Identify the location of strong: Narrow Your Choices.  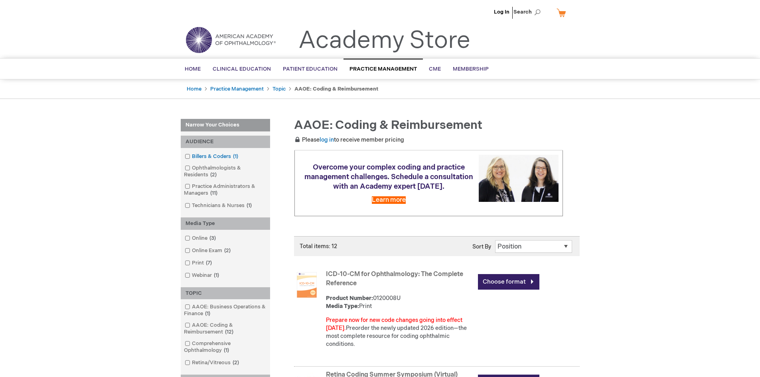
(225, 125).